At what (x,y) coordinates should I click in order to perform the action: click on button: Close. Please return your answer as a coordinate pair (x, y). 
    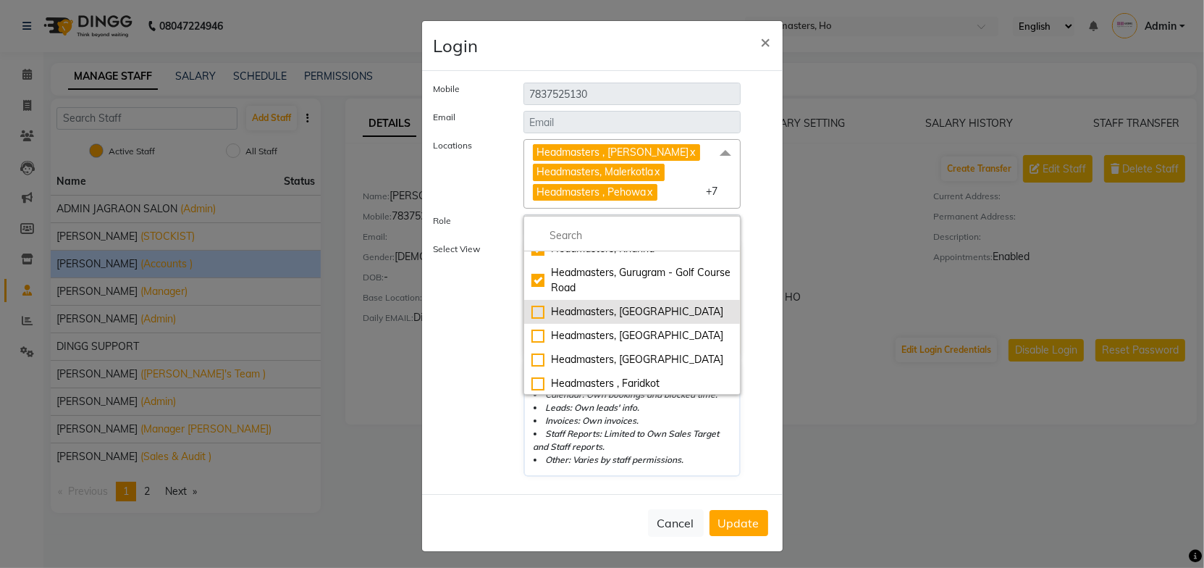
    Looking at the image, I should click on (766, 41).